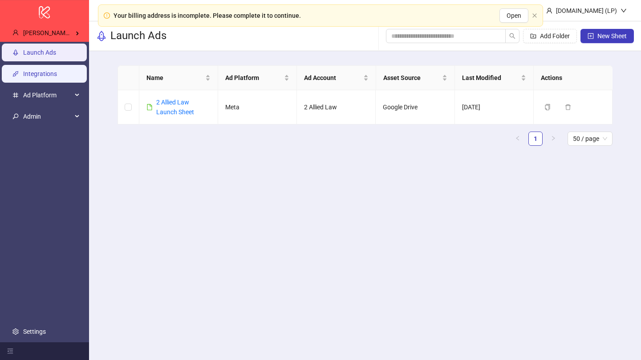 The height and width of the screenshot is (360, 641). I want to click on span: delete, so click(568, 107).